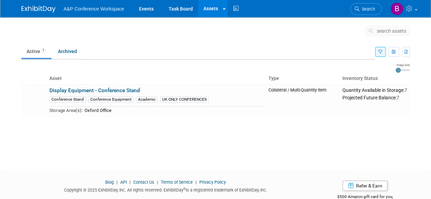 Image resolution: width=431 pixels, height=199 pixels. Describe the element at coordinates (109, 182) in the screenshot. I see `a: Blog` at that location.